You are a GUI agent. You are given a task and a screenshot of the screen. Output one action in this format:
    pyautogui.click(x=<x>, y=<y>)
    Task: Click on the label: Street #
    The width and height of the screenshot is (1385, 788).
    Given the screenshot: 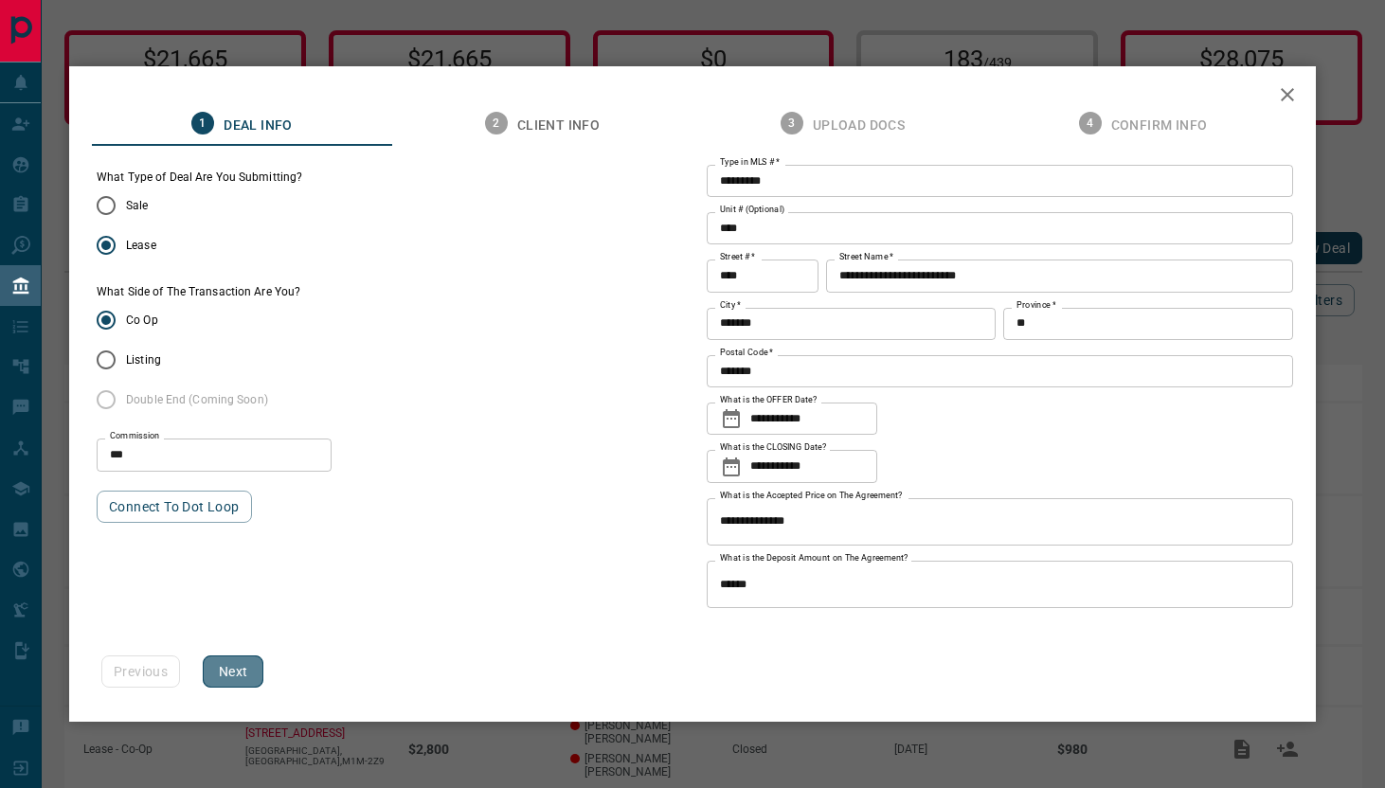 What is the action you would take?
    pyautogui.click(x=737, y=257)
    